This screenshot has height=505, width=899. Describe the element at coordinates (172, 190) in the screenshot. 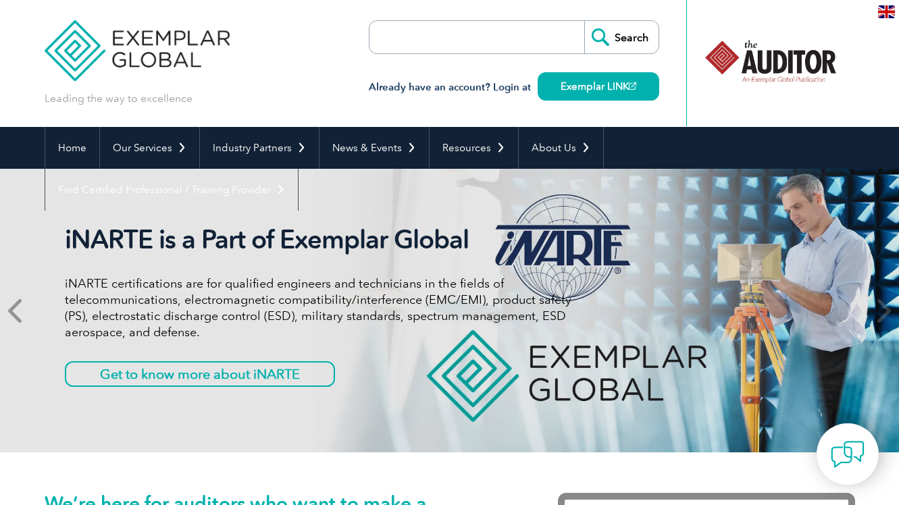

I see `a: Find Certified Professional / Training Provider` at that location.